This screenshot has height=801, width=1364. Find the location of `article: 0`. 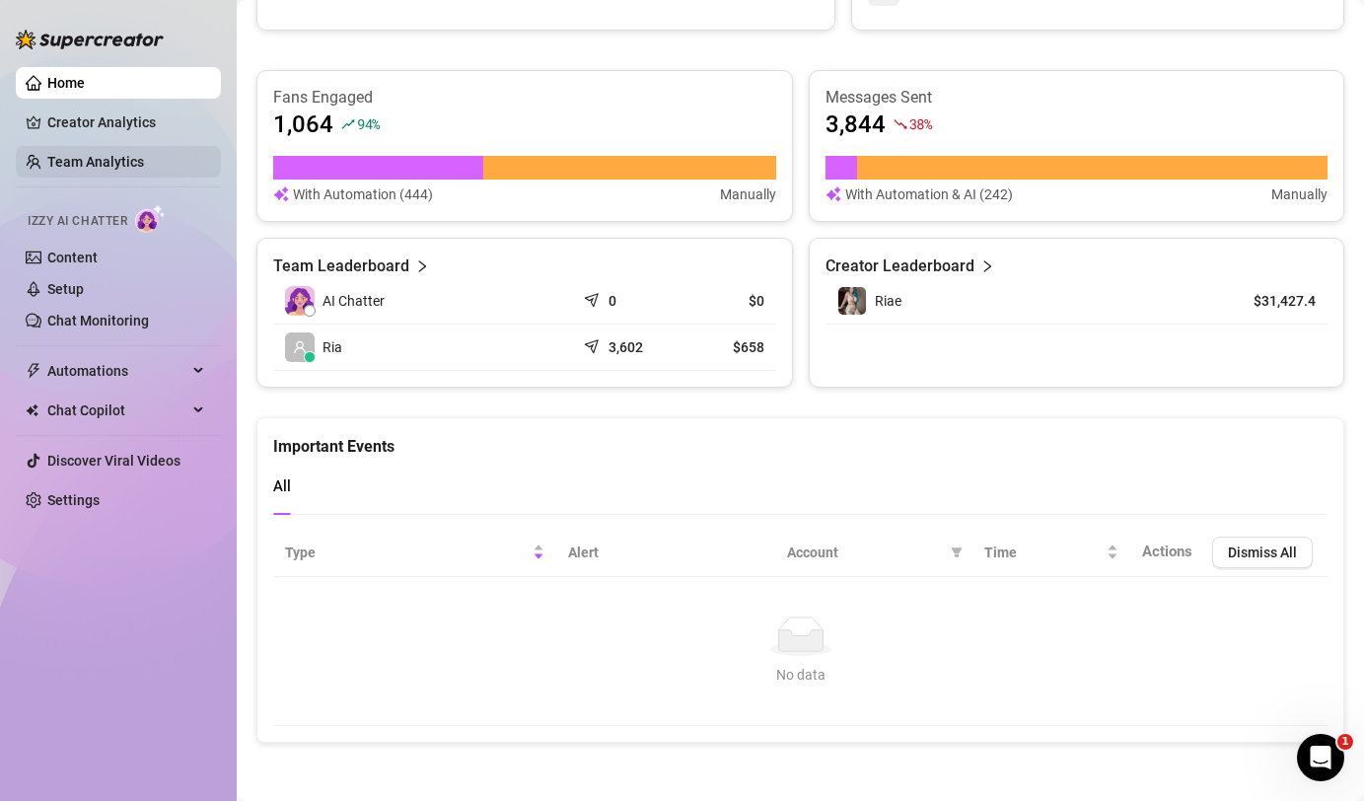

article: 0 is located at coordinates (612, 301).